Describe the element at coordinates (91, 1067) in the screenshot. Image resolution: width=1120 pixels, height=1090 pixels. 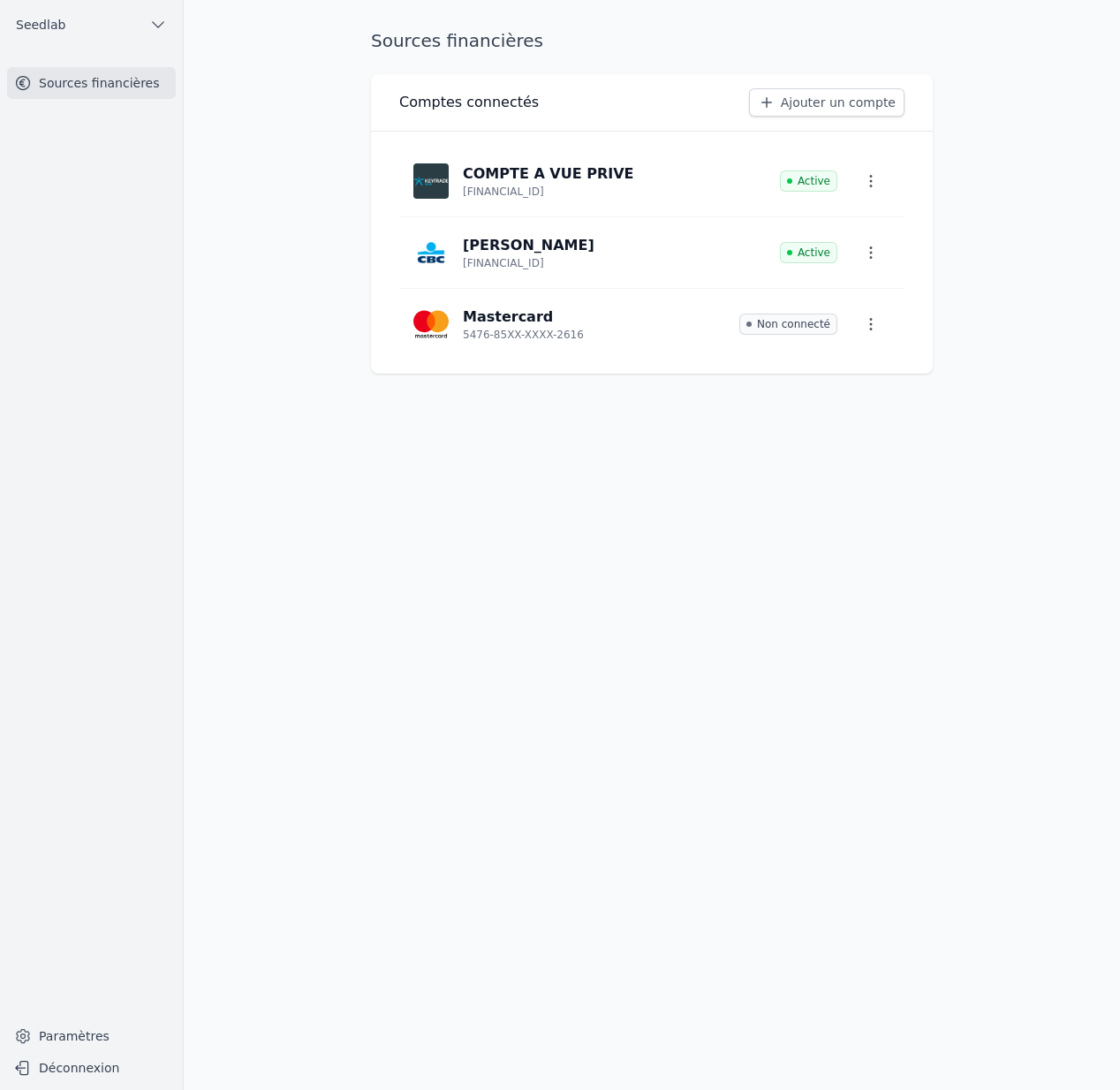
I see `button: Déconnexion` at that location.